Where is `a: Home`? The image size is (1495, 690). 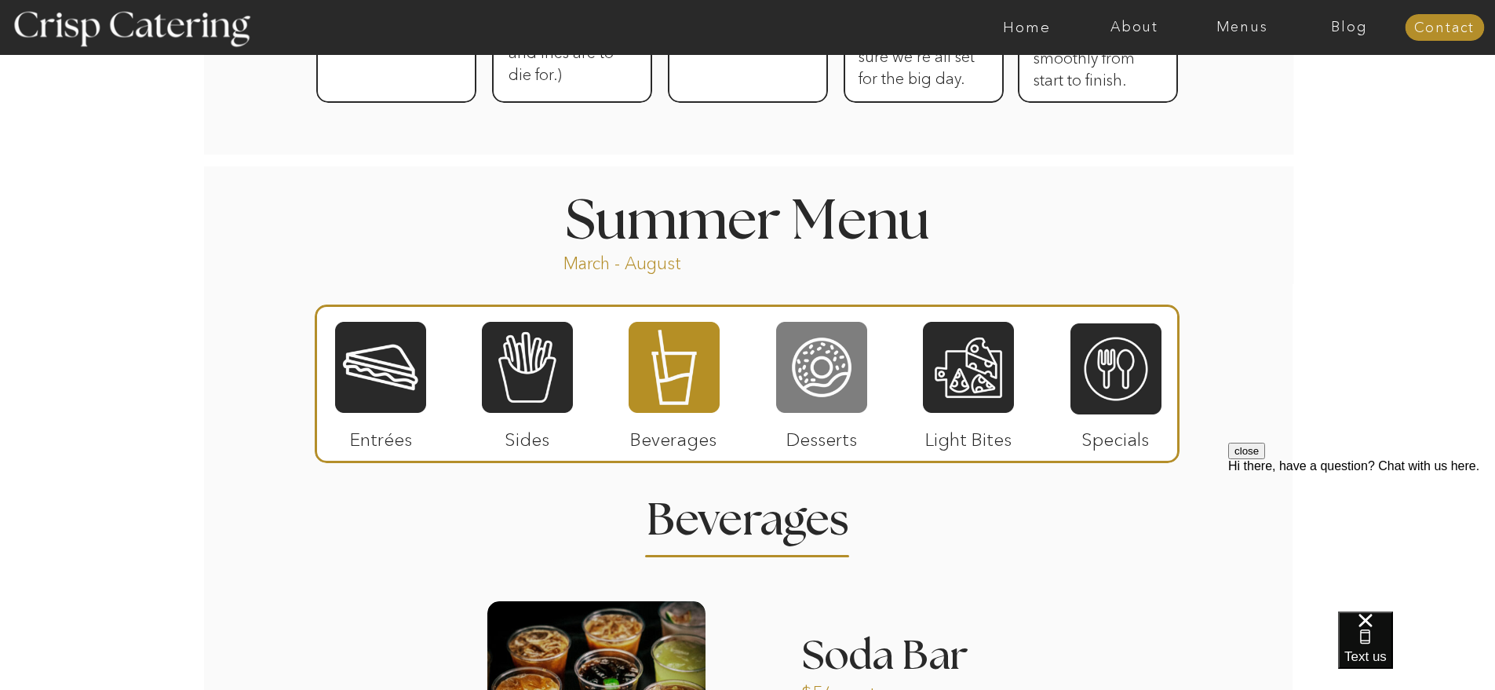
a: Home is located at coordinates (1027, 27).